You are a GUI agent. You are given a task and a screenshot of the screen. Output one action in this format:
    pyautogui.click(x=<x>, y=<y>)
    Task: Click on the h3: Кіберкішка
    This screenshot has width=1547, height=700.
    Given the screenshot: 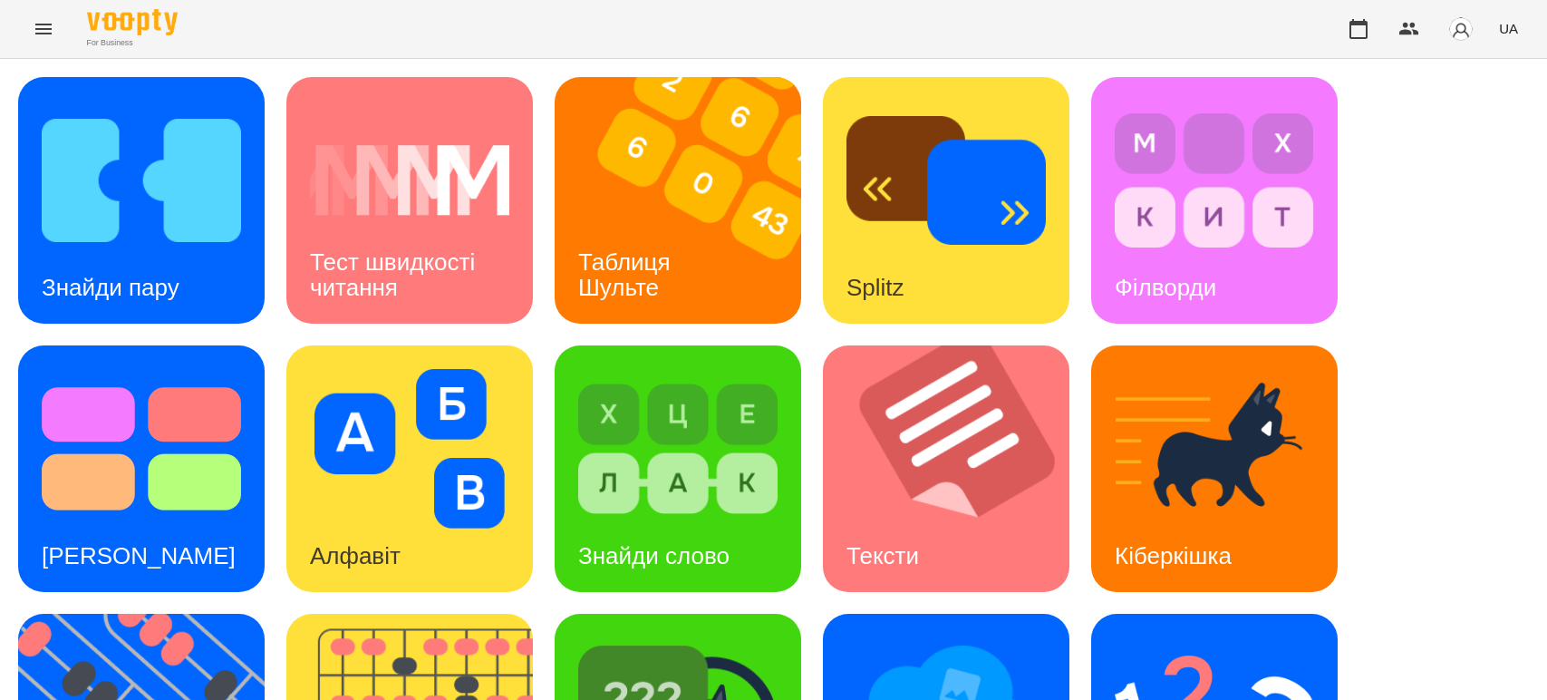 What is the action you would take?
    pyautogui.click(x=1173, y=556)
    